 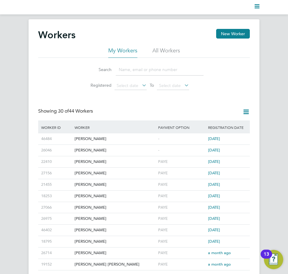 I want to click on div: 19152, so click(x=56, y=264).